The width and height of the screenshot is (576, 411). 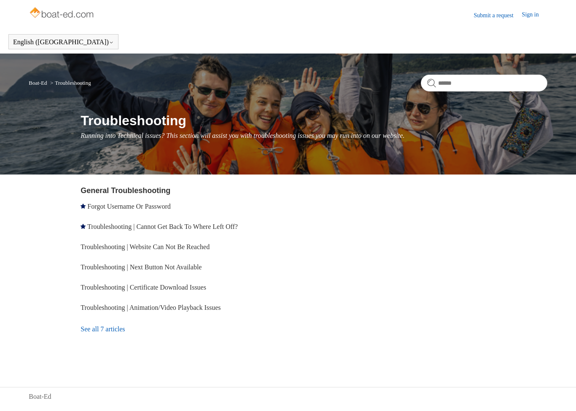 I want to click on li: Troubleshooting, so click(x=70, y=83).